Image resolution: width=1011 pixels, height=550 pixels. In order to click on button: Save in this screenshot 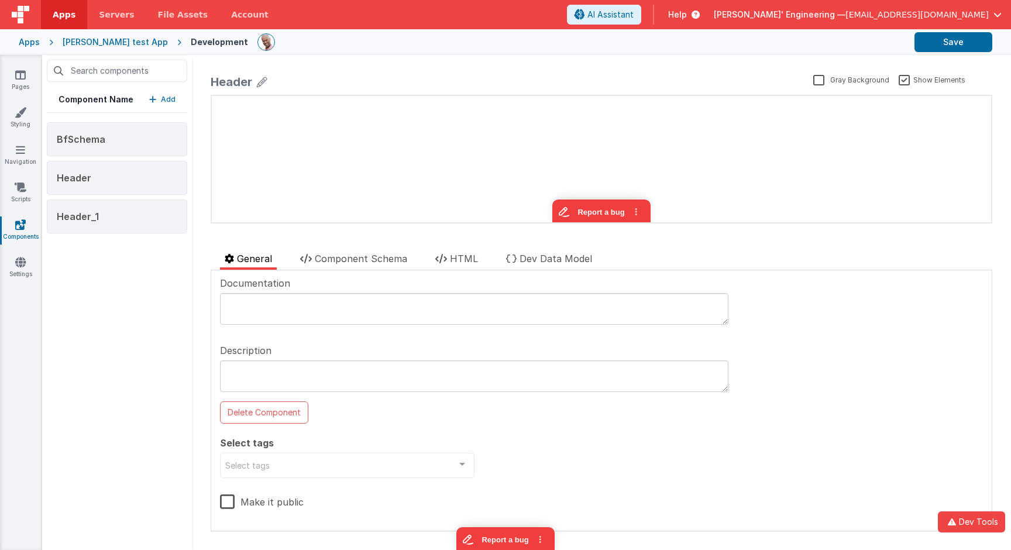, I will do `click(953, 42)`.